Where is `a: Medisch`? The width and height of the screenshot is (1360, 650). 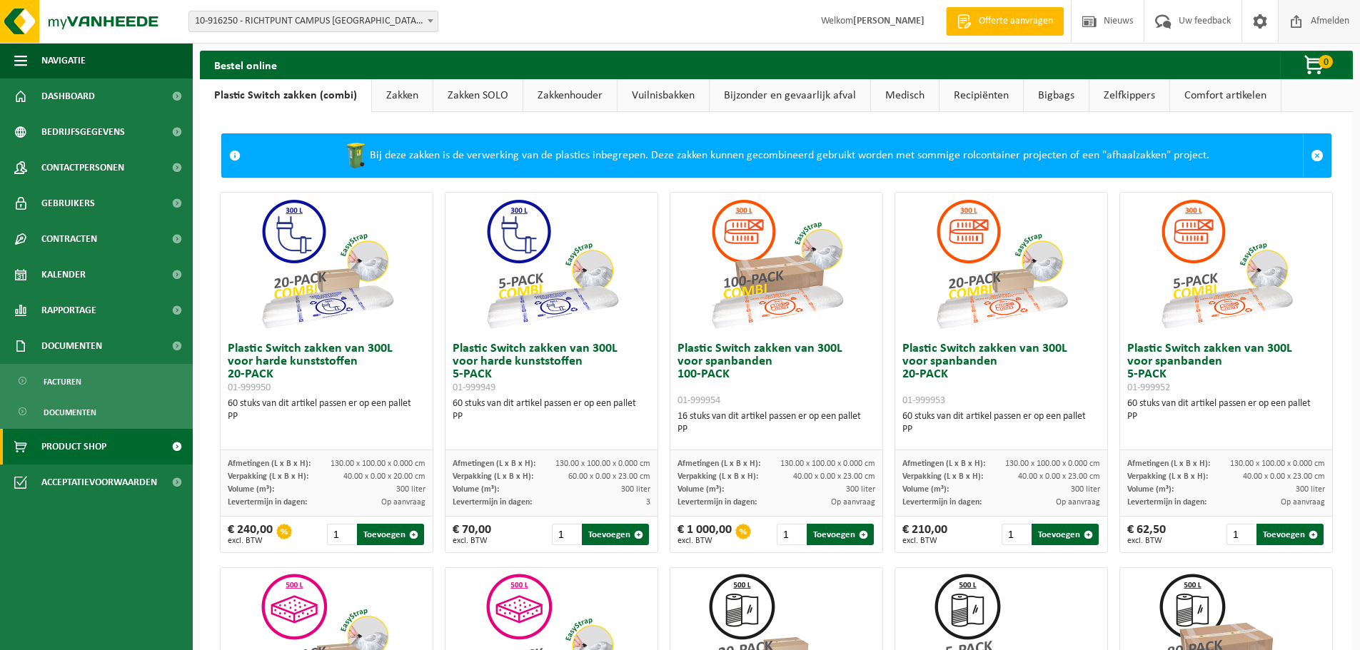 a: Medisch is located at coordinates (904, 96).